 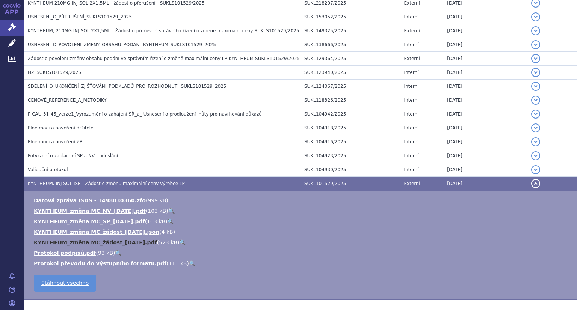 I want to click on span: Žádost o povolení změny obsahu podání ve správním řízení o změně maximální ceny LP KYNTHEUM SUKLS..., so click(x=164, y=59).